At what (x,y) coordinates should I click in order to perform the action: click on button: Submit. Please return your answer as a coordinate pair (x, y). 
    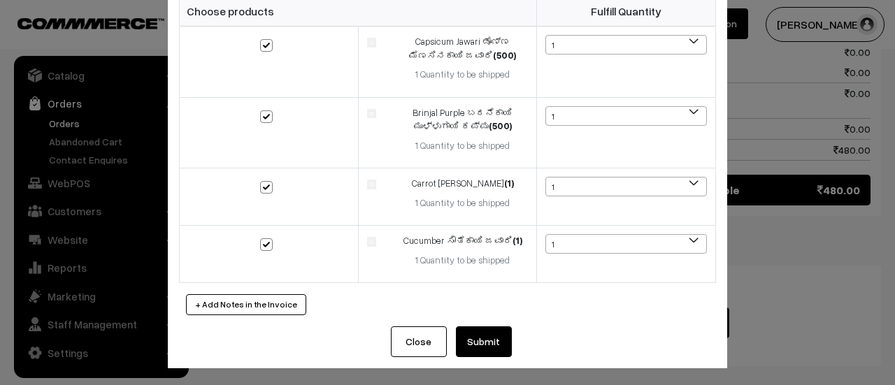
    Looking at the image, I should click on (484, 342).